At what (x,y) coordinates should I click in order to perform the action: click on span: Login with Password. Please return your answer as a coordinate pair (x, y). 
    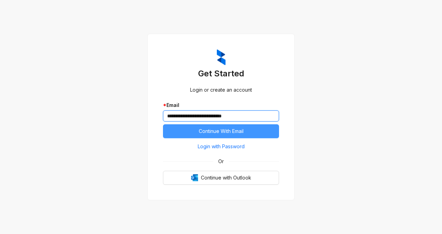
    Looking at the image, I should click on (221, 147).